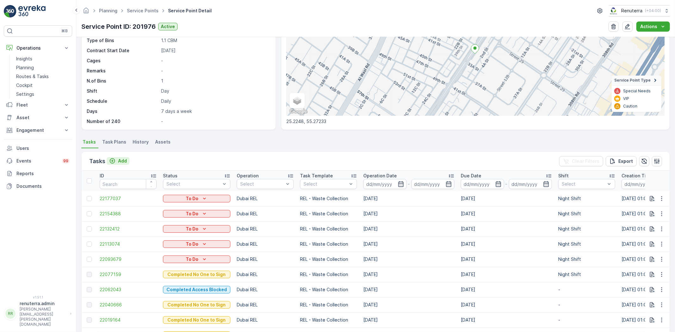  I want to click on p: renuterra.admin, so click(43, 304).